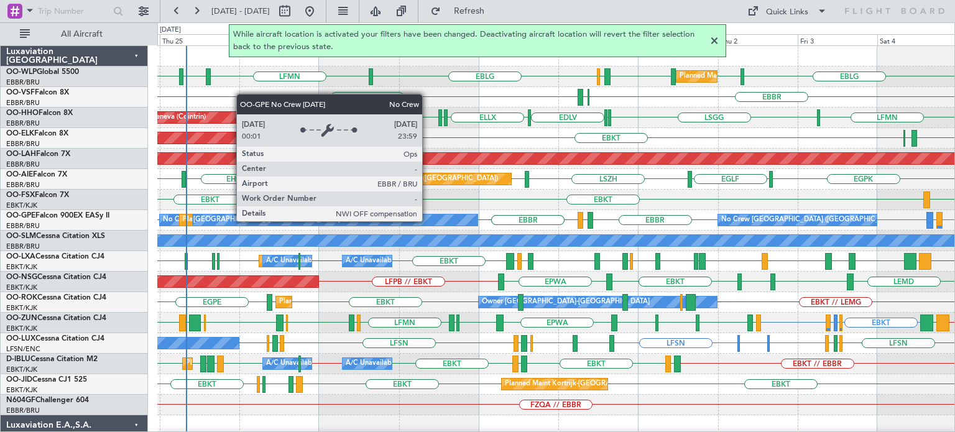  What do you see at coordinates (18, 359) in the screenshot?
I see `span: D-IBLU` at bounding box center [18, 359].